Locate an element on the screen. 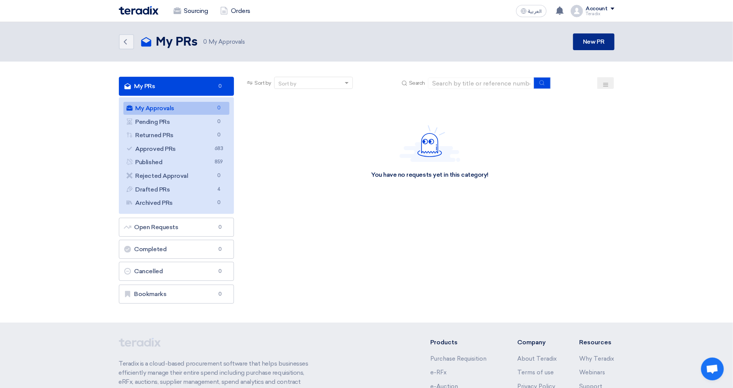 This screenshot has height=388, width=733. a: Published is located at coordinates (177, 162).